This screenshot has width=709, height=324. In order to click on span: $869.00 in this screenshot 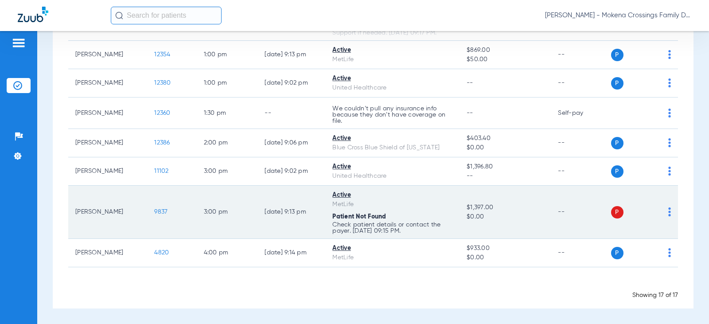, I will do `click(505, 50)`.